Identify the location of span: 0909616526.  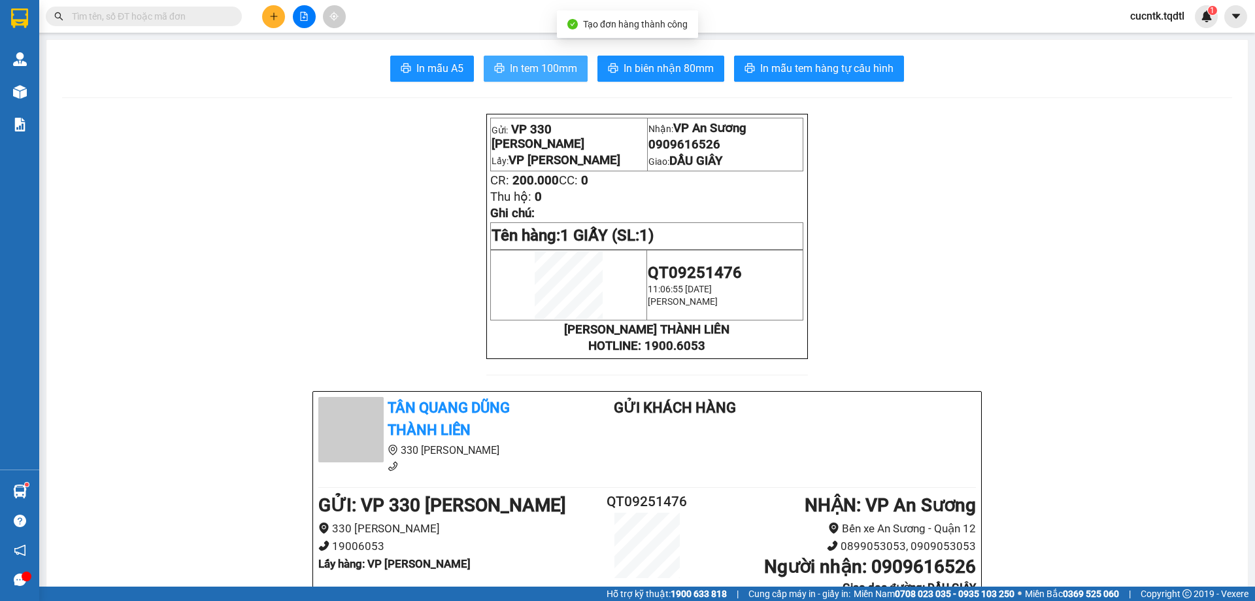
(684, 144).